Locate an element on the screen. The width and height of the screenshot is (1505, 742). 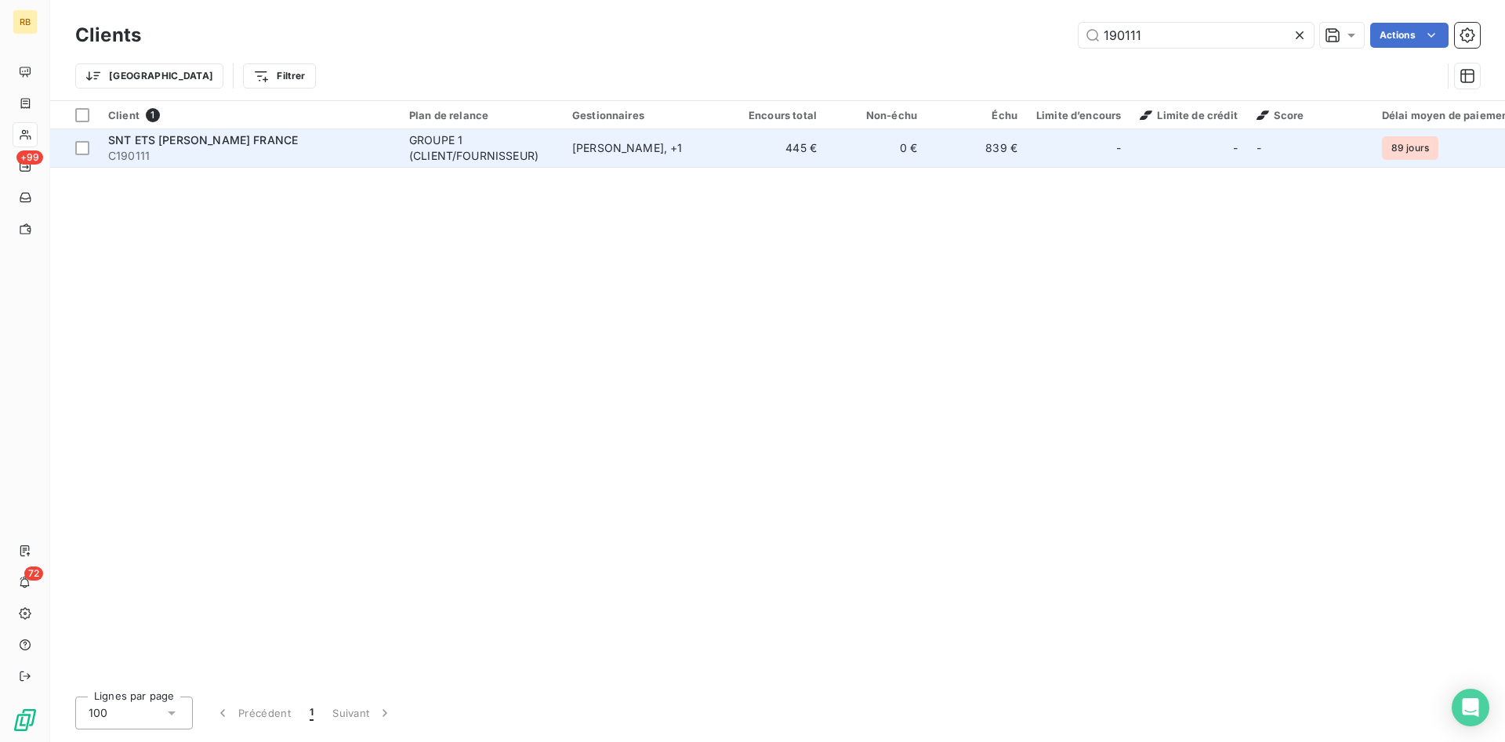
img: Logo LeanPay is located at coordinates (25, 720).